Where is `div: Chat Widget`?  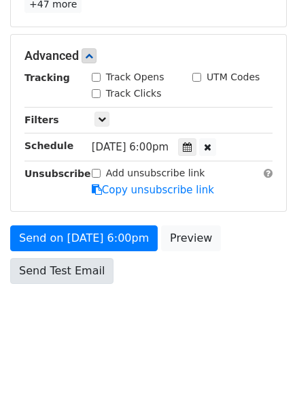 div: Chat Widget is located at coordinates (263, 366).